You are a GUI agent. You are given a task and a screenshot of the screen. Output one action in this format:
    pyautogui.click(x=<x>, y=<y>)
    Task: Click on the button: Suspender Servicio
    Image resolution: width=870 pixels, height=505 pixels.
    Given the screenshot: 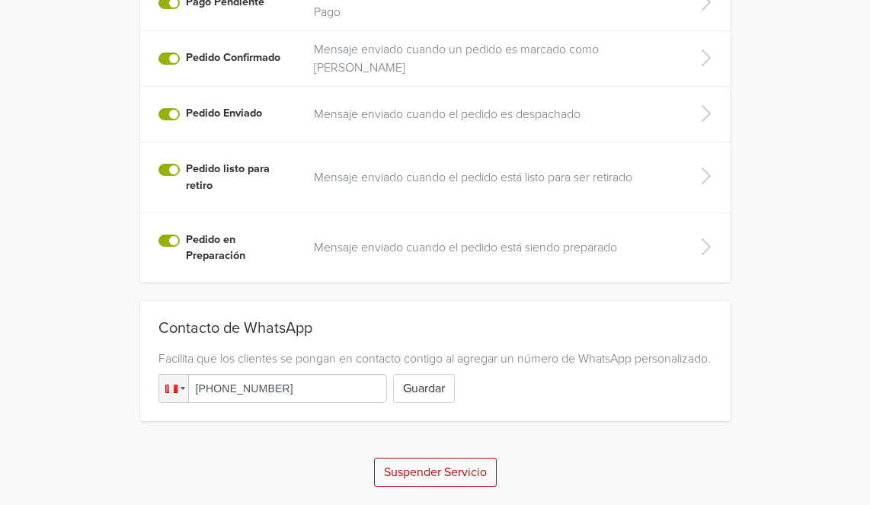 What is the action you would take?
    pyautogui.click(x=435, y=472)
    